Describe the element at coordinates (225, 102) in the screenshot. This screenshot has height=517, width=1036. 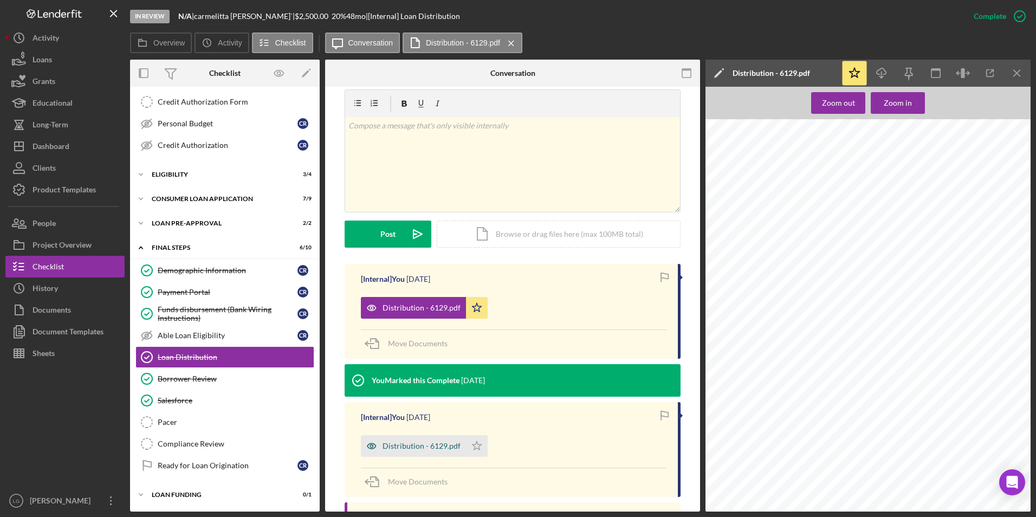
I see `a: Credit Authorization Form` at that location.